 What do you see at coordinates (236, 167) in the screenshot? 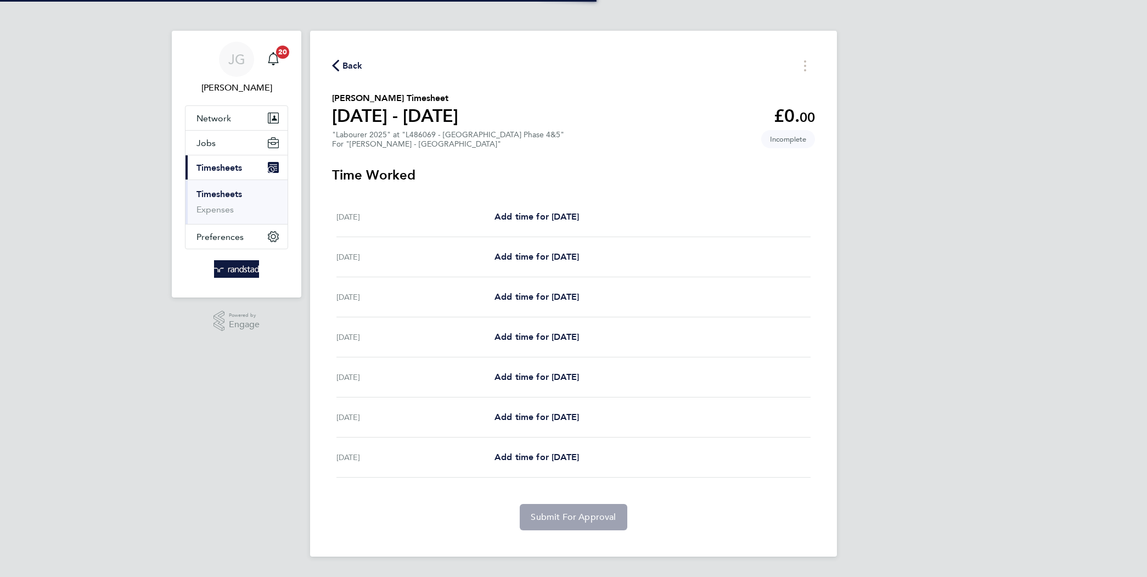
I see `button: Timesheets` at bounding box center [236, 167].